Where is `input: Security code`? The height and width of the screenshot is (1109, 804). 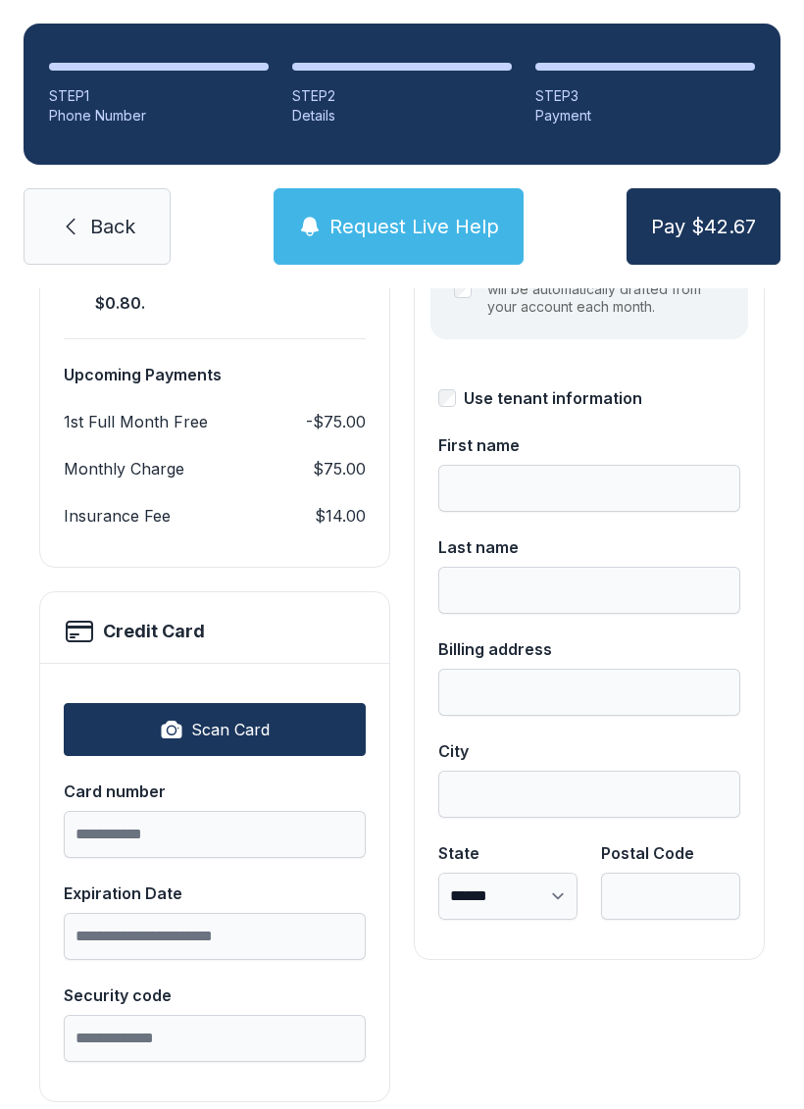
input: Security code is located at coordinates (215, 1039).